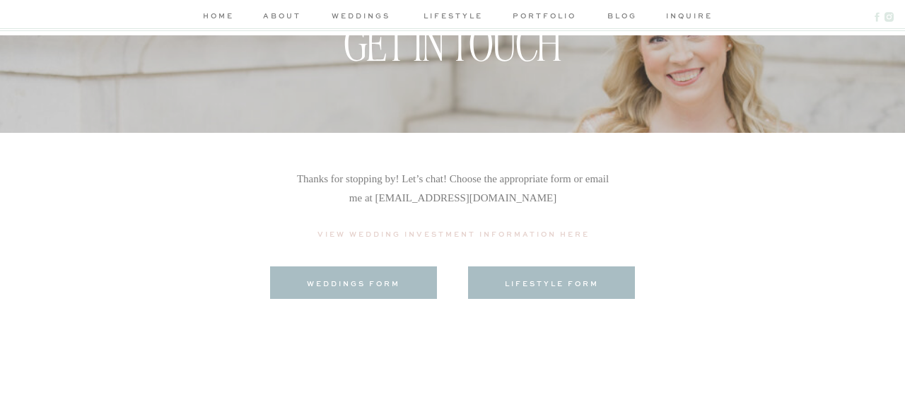  I want to click on a: lifestyle form, so click(552, 283).